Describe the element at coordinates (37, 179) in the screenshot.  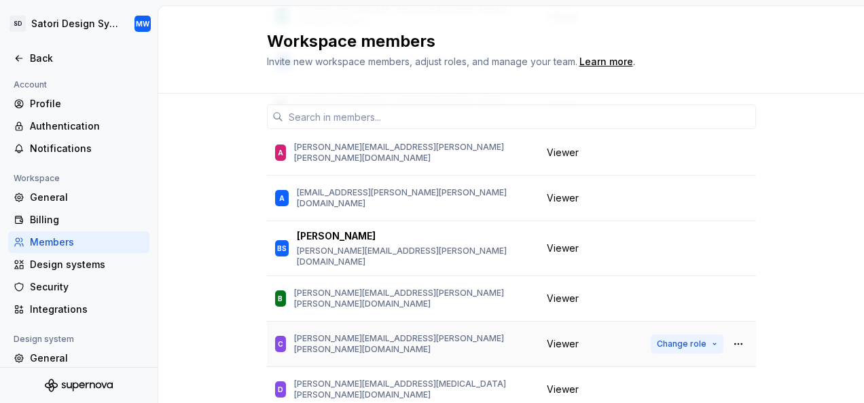
I see `div: Workspace` at that location.